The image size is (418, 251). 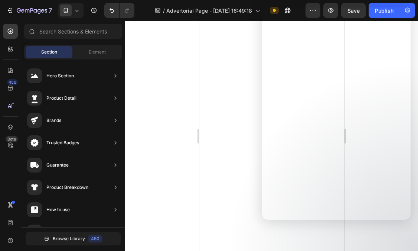 I want to click on div: How to use, so click(x=58, y=210).